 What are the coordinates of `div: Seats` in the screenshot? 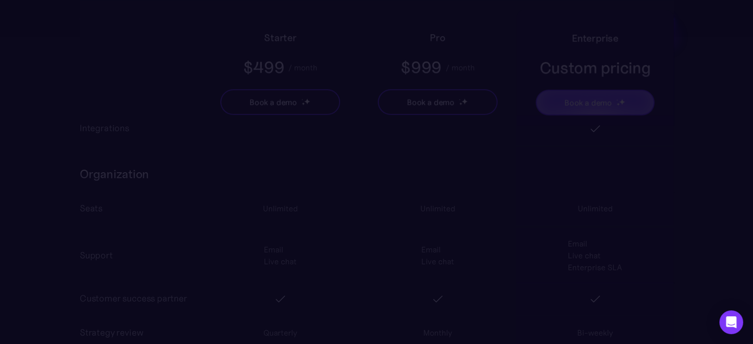 It's located at (91, 208).